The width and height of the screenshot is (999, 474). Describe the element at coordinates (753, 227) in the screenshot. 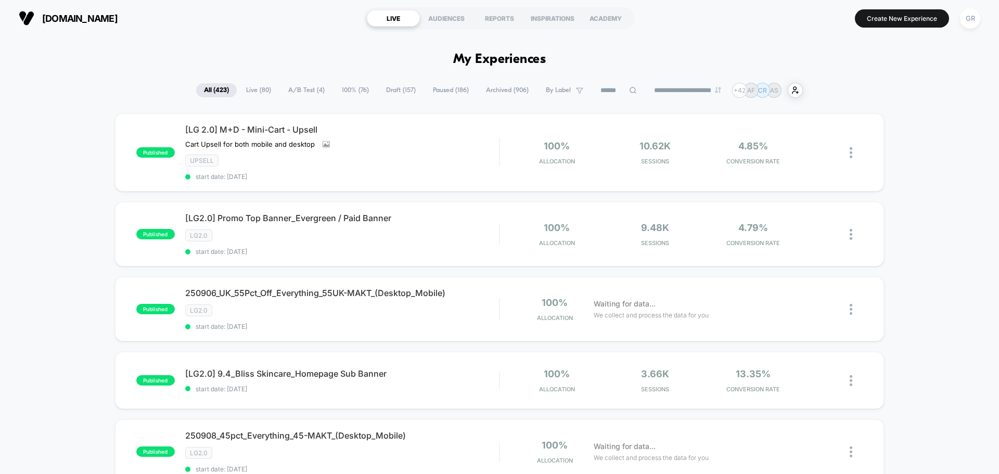

I see `span: 4.79%` at that location.